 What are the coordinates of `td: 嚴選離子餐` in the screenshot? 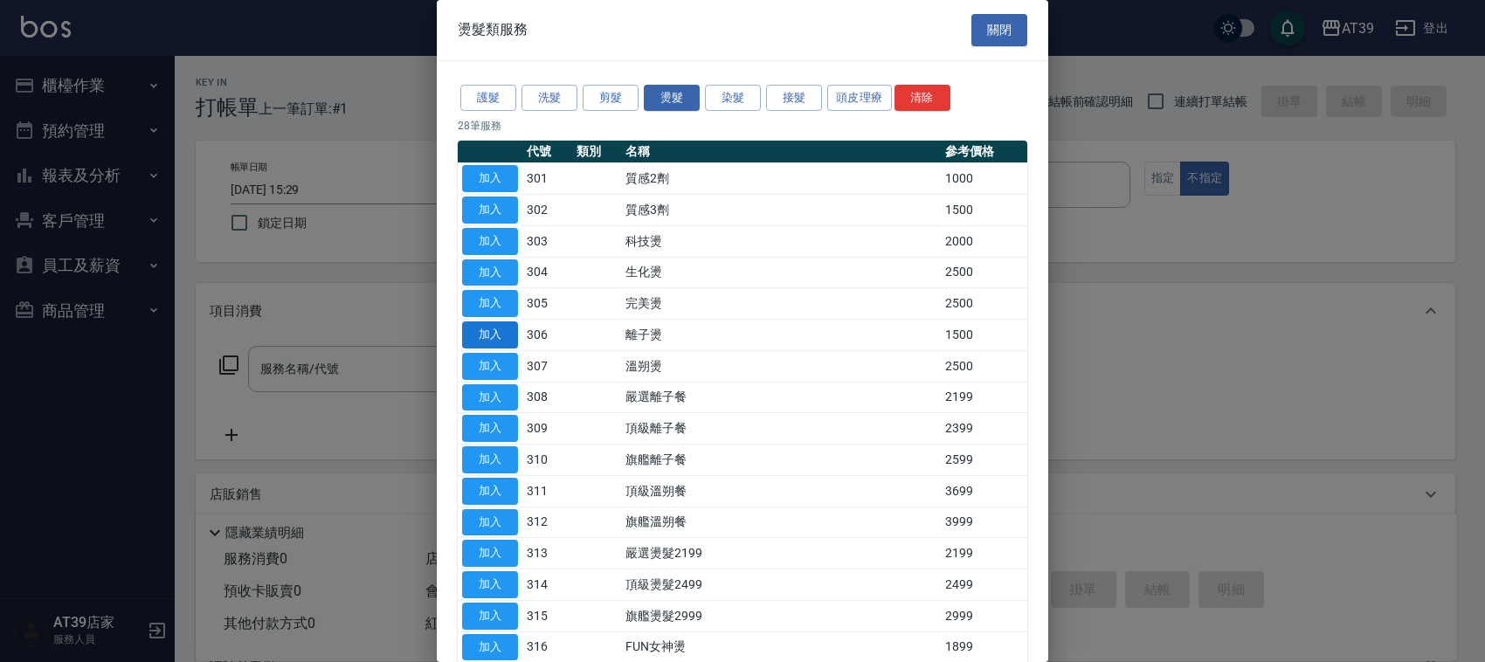 It's located at (781, 397).